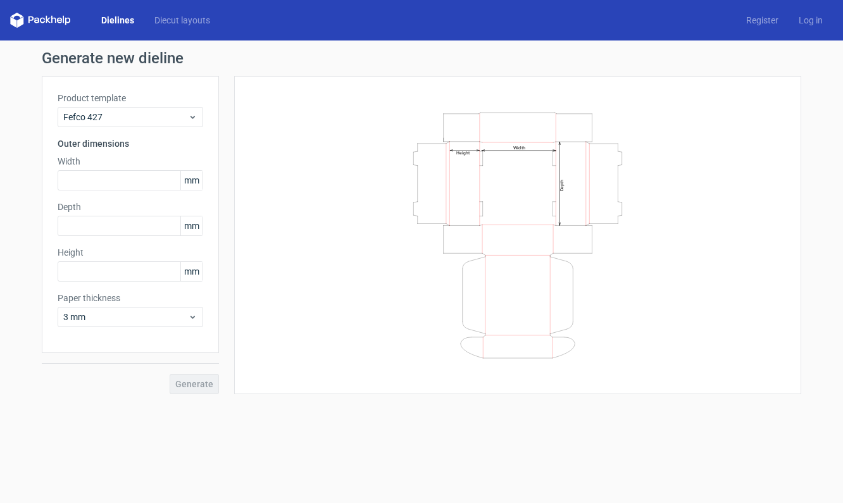 The width and height of the screenshot is (843, 503). I want to click on h3: Outer dimensions, so click(130, 144).